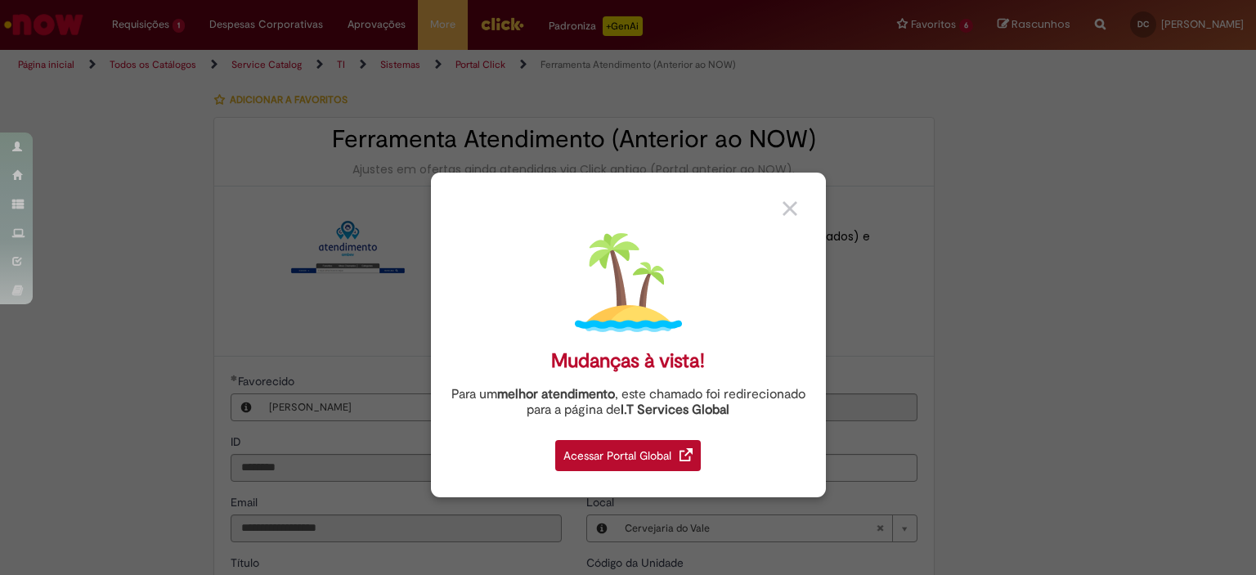 This screenshot has height=575, width=1256. What do you see at coordinates (628, 361) in the screenshot?
I see `div: Mudanças à vista!` at bounding box center [628, 361].